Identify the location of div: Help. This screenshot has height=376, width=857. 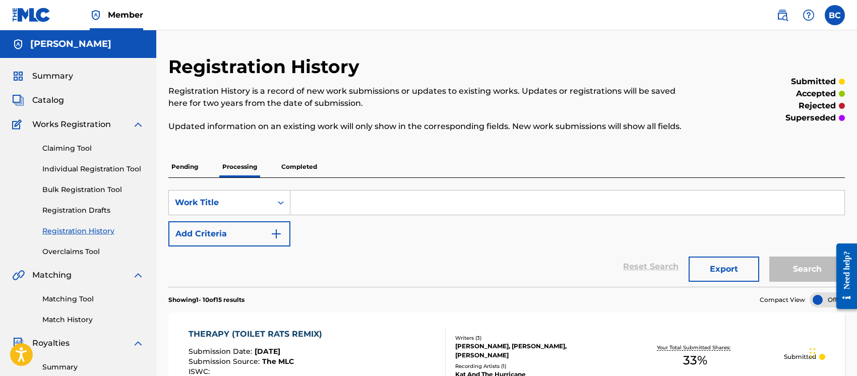
(809, 15).